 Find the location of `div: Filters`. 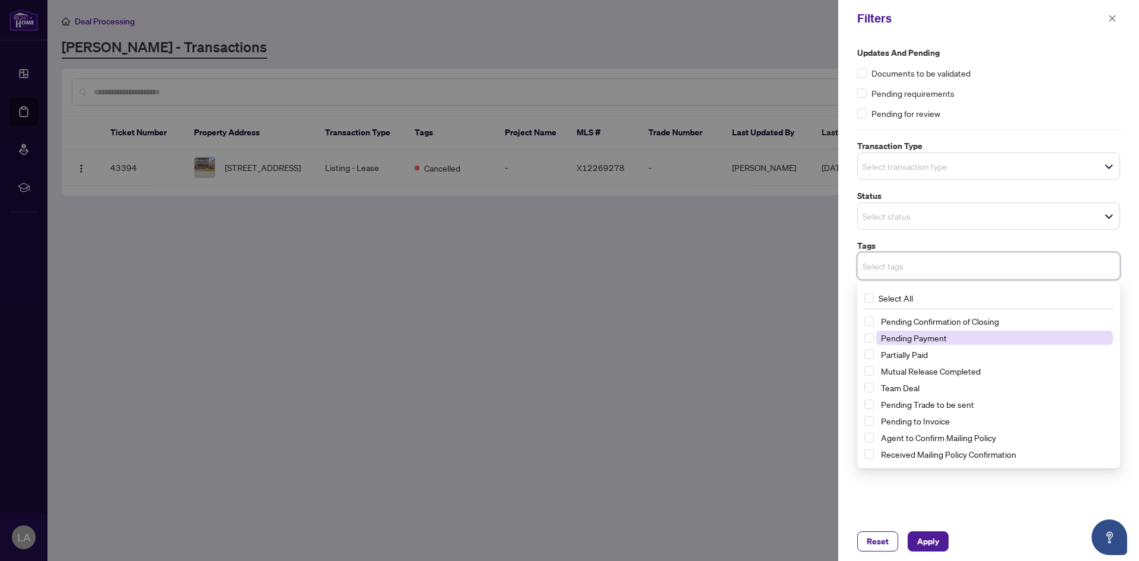

div: Filters is located at coordinates (981, 18).